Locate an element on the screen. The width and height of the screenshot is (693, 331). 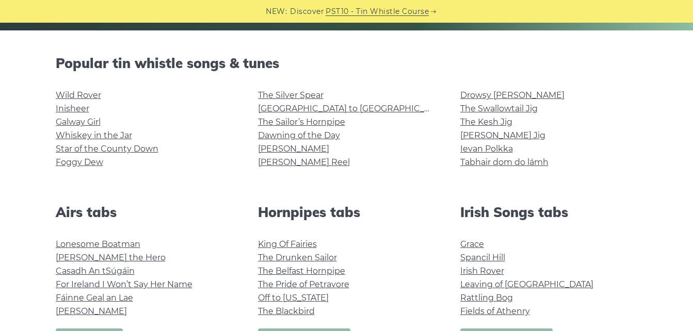
a: The Sailor’s Hornpipe is located at coordinates (301, 122).